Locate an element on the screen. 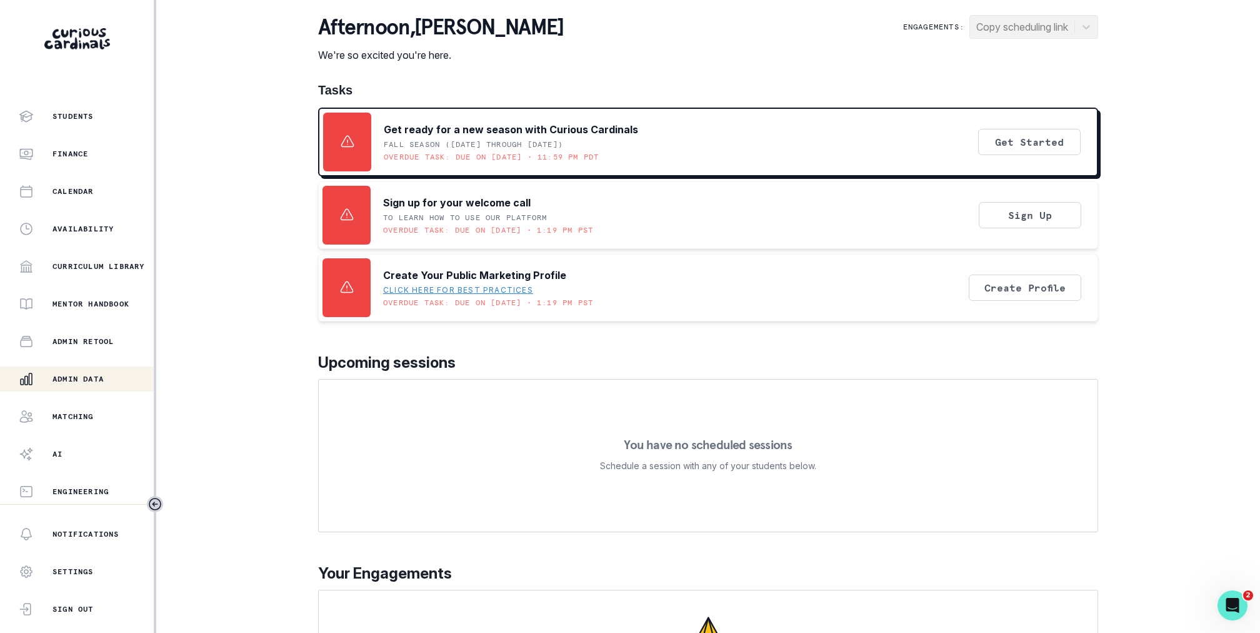 The image size is (1260, 633). p: Admin Retool is located at coordinates (83, 341).